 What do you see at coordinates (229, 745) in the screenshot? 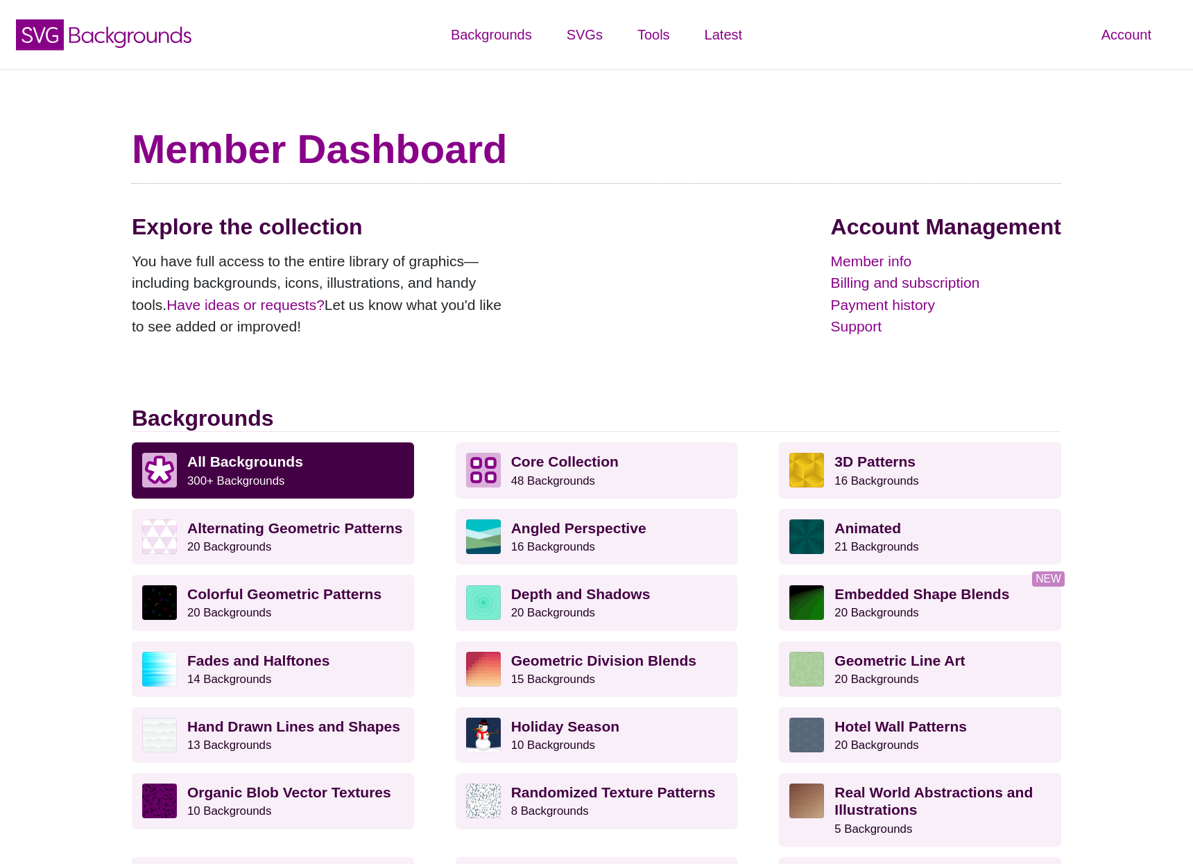
I see `small: 13 Backgrounds` at bounding box center [229, 745].